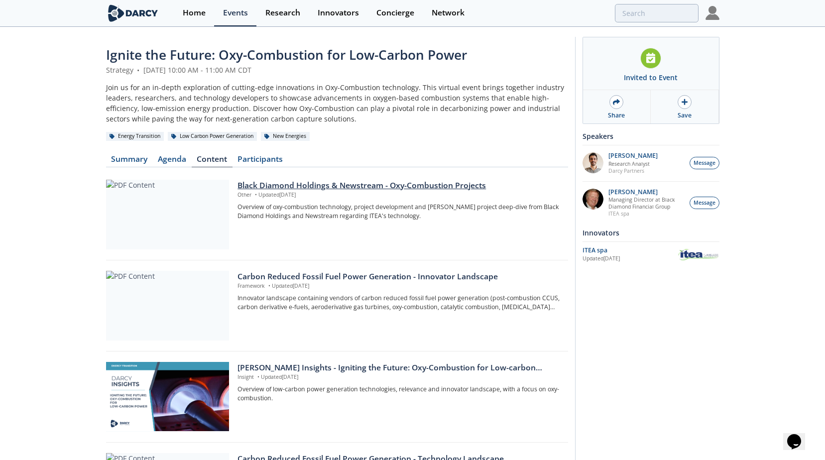 Image resolution: width=825 pixels, height=460 pixels. I want to click on div: Save, so click(684, 115).